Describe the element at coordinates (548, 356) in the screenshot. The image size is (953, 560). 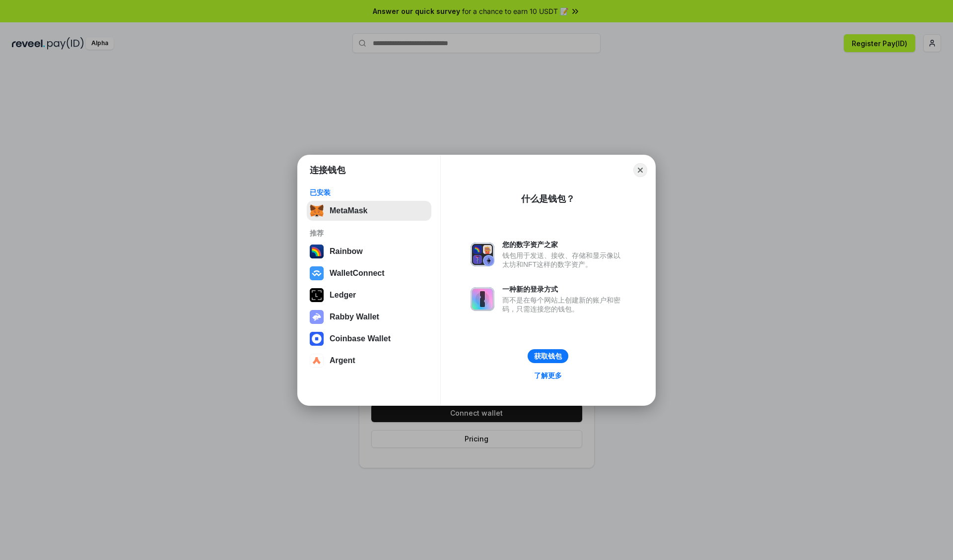
I see `button: 获取钱包` at that location.